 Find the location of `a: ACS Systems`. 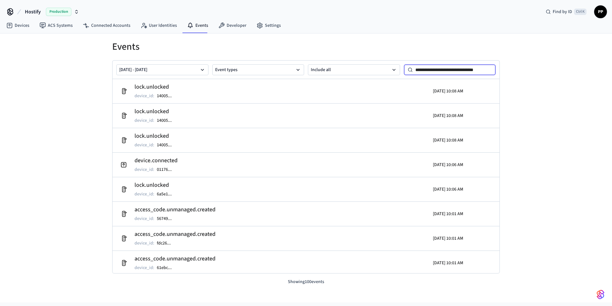

a: ACS Systems is located at coordinates (56, 25).